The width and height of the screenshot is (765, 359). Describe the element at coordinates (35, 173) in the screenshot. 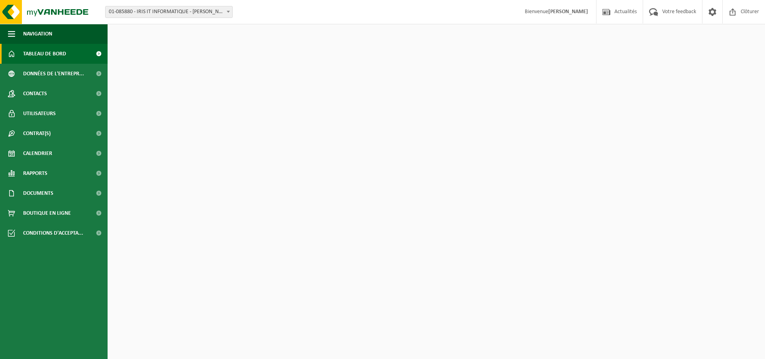

I see `span: Rapports` at that location.